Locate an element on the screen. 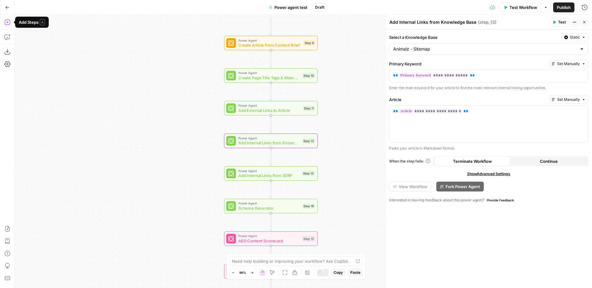  span: Static is located at coordinates (575, 37).